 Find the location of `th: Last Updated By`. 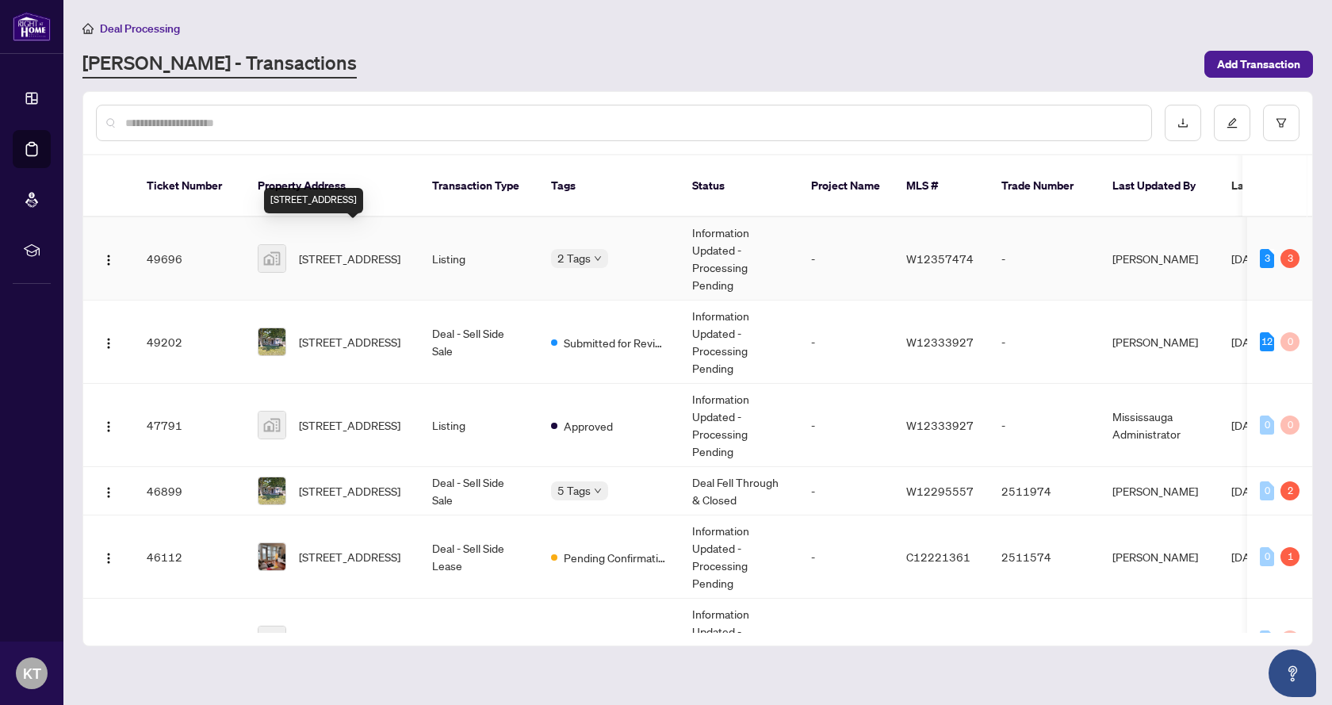

th: Last Updated By is located at coordinates (1159, 186).